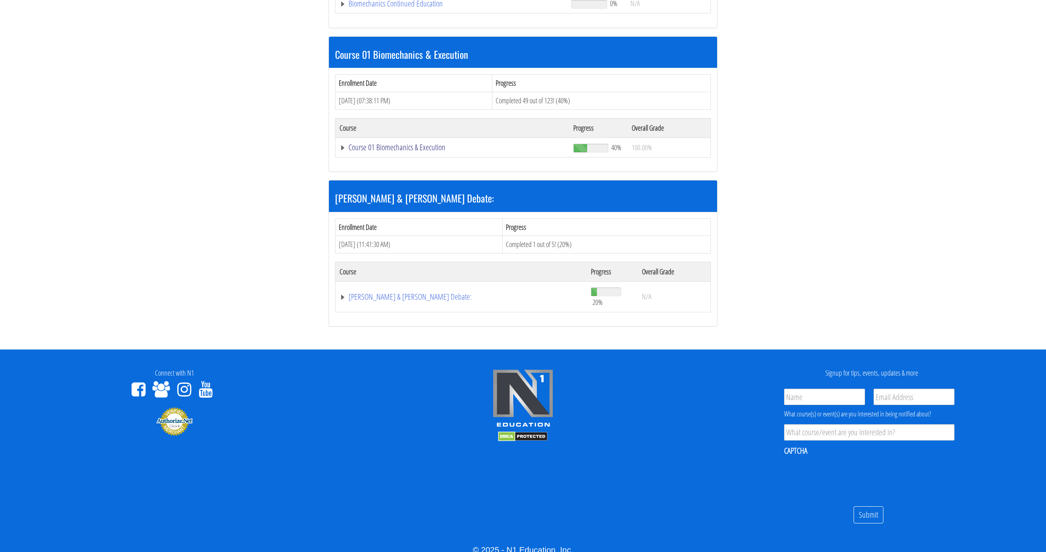  What do you see at coordinates (824, 397) in the screenshot?
I see `input: Name` at bounding box center [824, 397].